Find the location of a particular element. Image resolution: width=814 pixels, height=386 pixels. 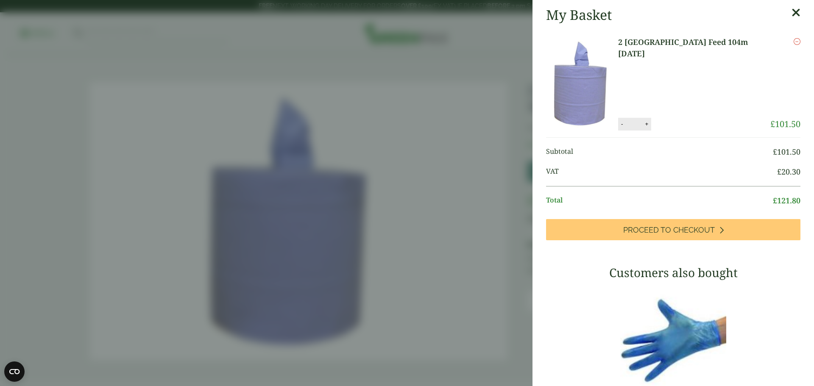

span: Subtotal is located at coordinates (659, 152).